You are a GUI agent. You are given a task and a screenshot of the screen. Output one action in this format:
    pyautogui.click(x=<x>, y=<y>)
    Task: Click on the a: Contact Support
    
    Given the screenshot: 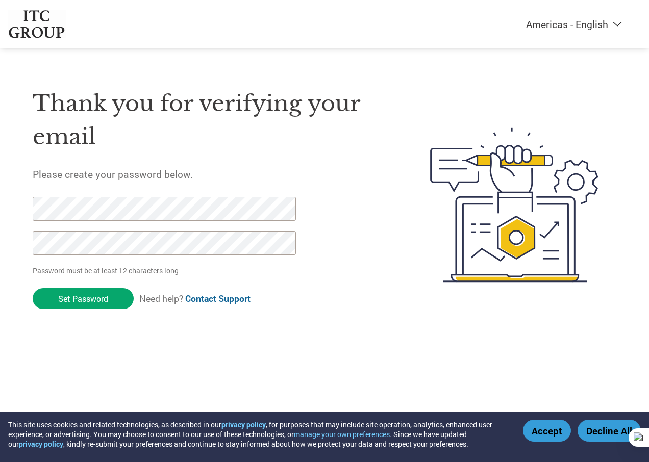 What is the action you would take?
    pyautogui.click(x=218, y=298)
    